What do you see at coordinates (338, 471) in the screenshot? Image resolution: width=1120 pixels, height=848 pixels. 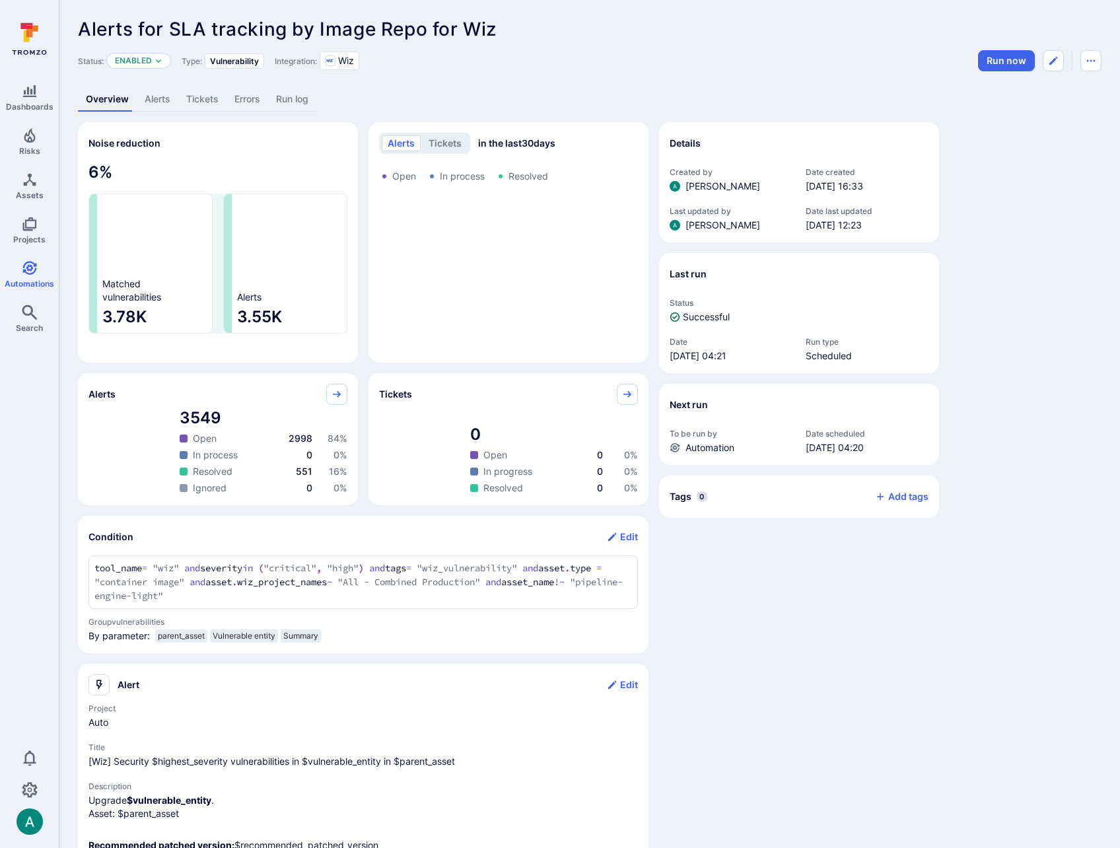 I see `span: 16 %` at bounding box center [338, 471].